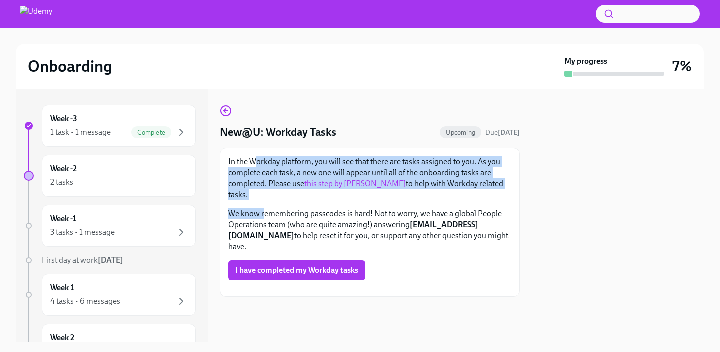 The width and height of the screenshot is (720, 352). Describe the element at coordinates (36, 14) in the screenshot. I see `img: Udemy` at that location.